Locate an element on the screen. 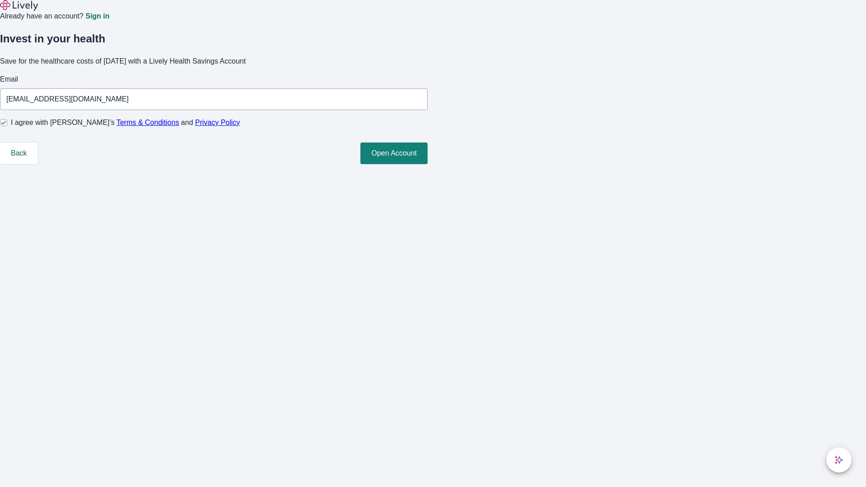 The height and width of the screenshot is (487, 866). a: Terms & Conditions is located at coordinates (147, 122).